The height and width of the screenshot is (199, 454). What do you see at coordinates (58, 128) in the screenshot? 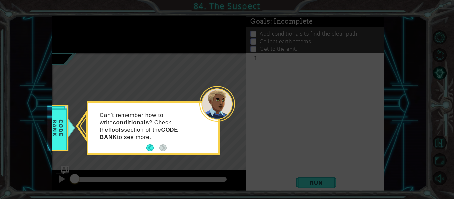
I see `span: Code Bank` at bounding box center [58, 128].